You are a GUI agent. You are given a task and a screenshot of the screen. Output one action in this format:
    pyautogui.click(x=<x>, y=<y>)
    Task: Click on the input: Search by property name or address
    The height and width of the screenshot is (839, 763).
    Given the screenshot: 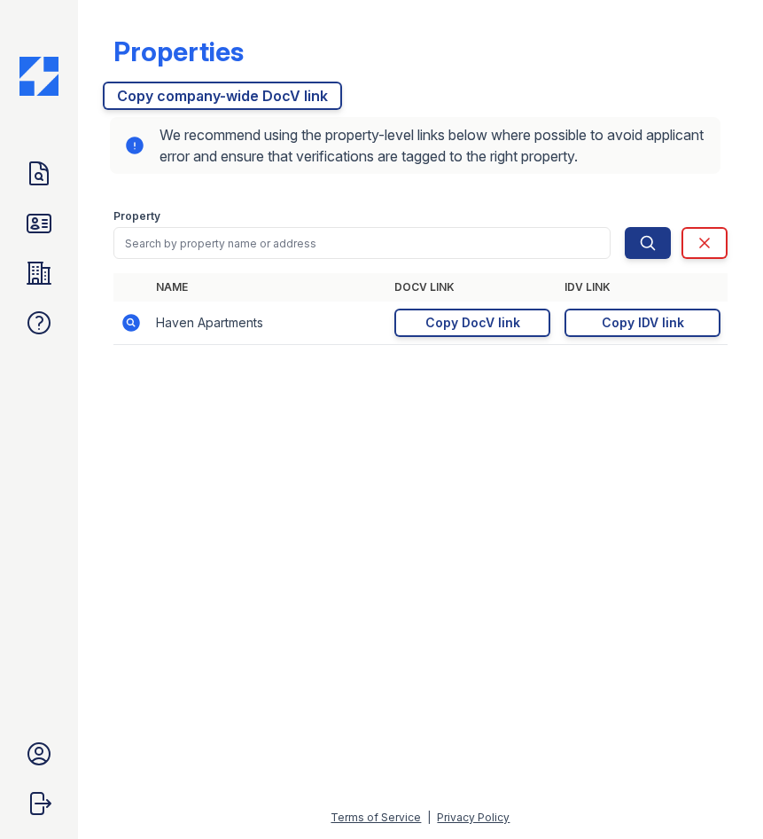 What is the action you would take?
    pyautogui.click(x=363, y=243)
    